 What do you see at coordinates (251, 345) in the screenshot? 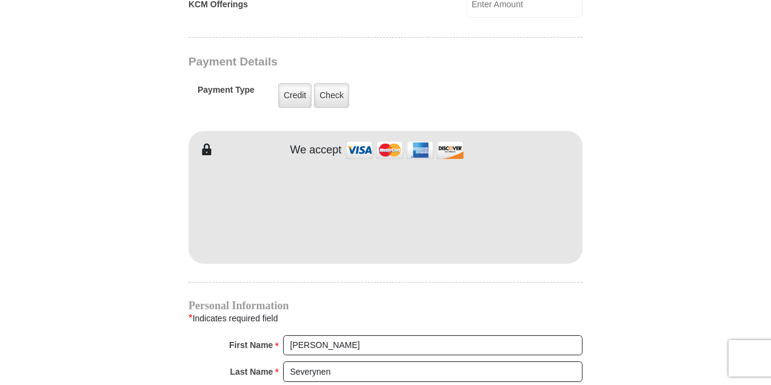
I see `strong: First Name` at bounding box center [251, 345].